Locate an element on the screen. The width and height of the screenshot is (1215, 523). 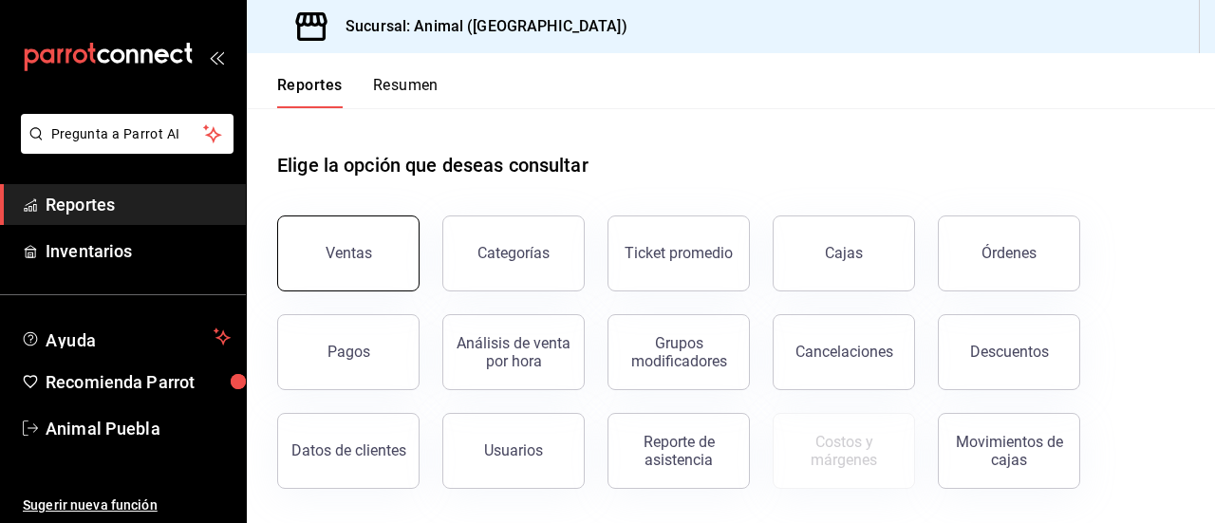
span: Pregunta a Parrot AI is located at coordinates (127, 134).